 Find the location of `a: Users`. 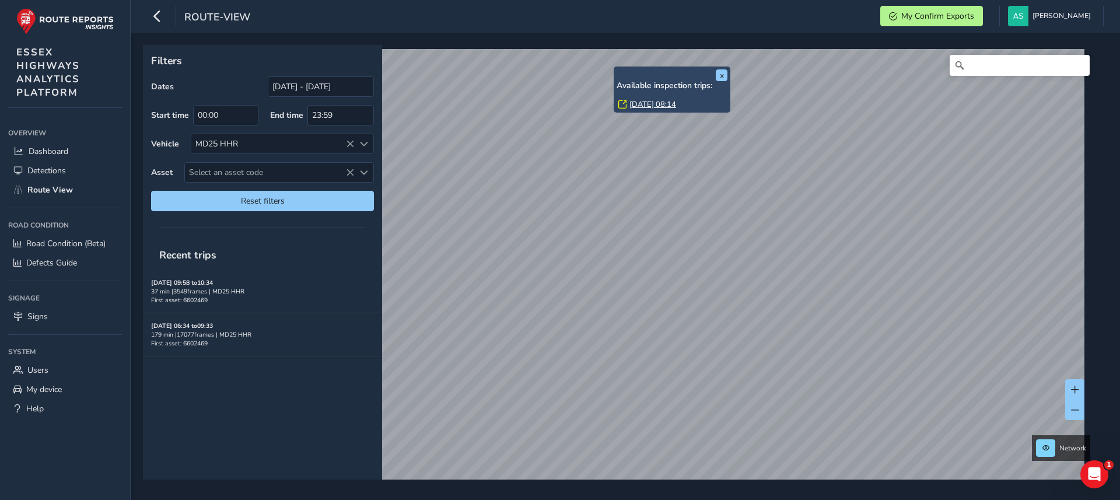

a: Users is located at coordinates (65, 370).